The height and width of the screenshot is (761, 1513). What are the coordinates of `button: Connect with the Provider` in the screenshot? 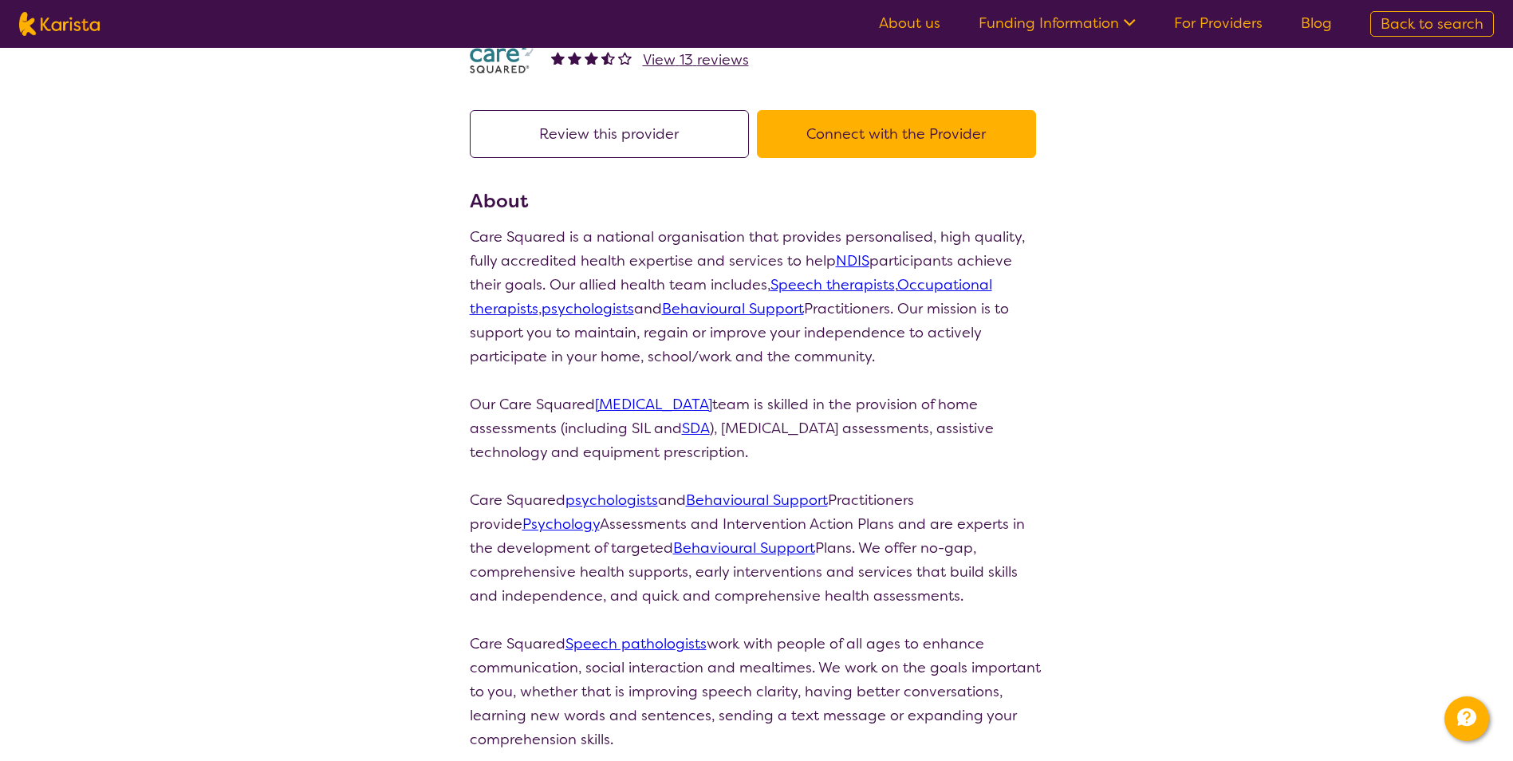 It's located at (897, 134).